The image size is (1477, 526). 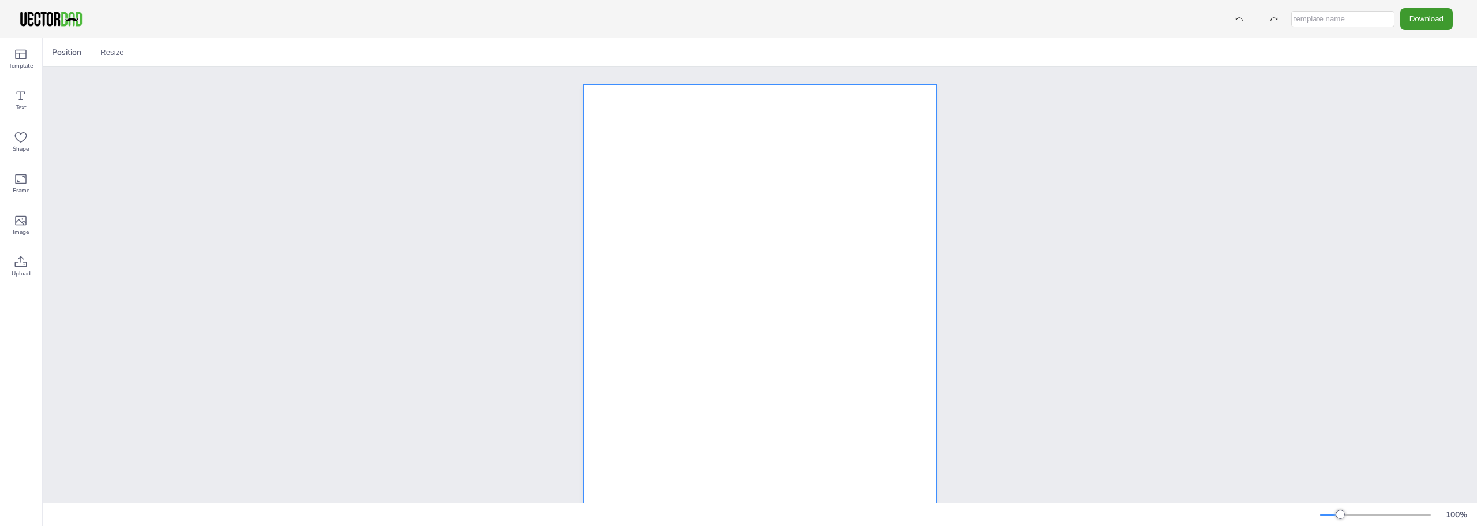 I want to click on span: Template, so click(x=21, y=66).